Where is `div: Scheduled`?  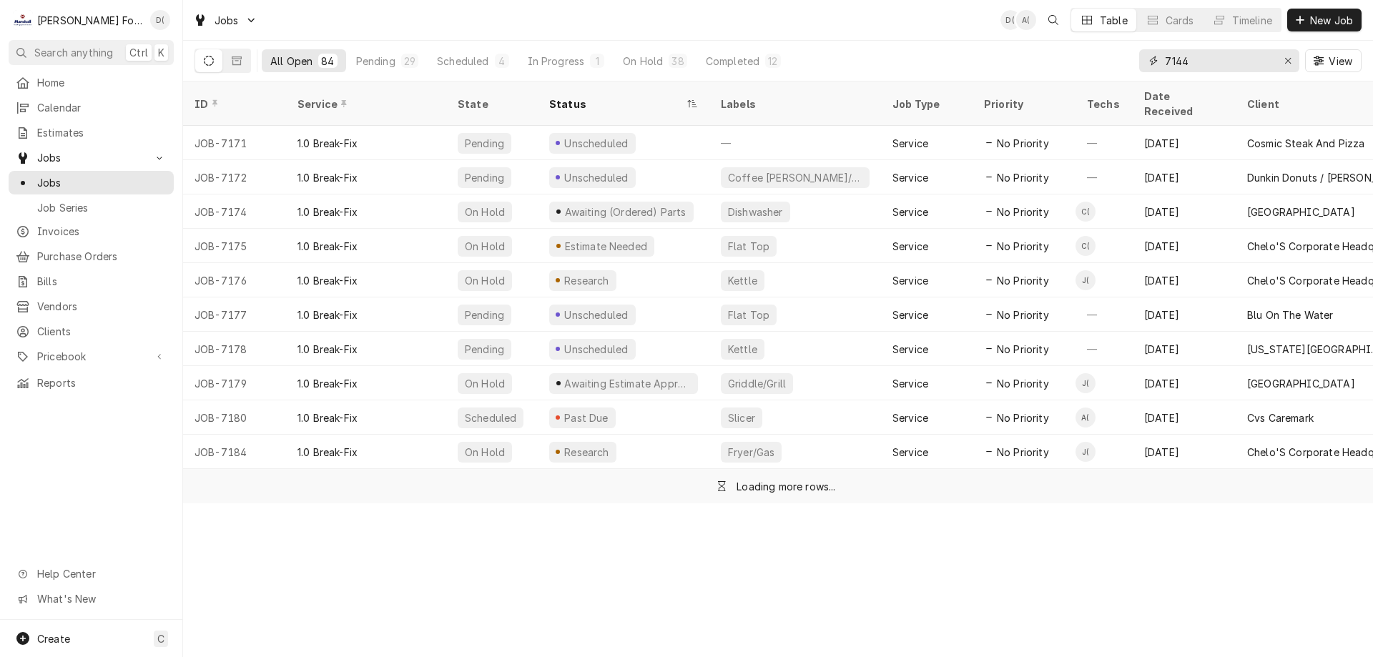 div: Scheduled is located at coordinates (463, 61).